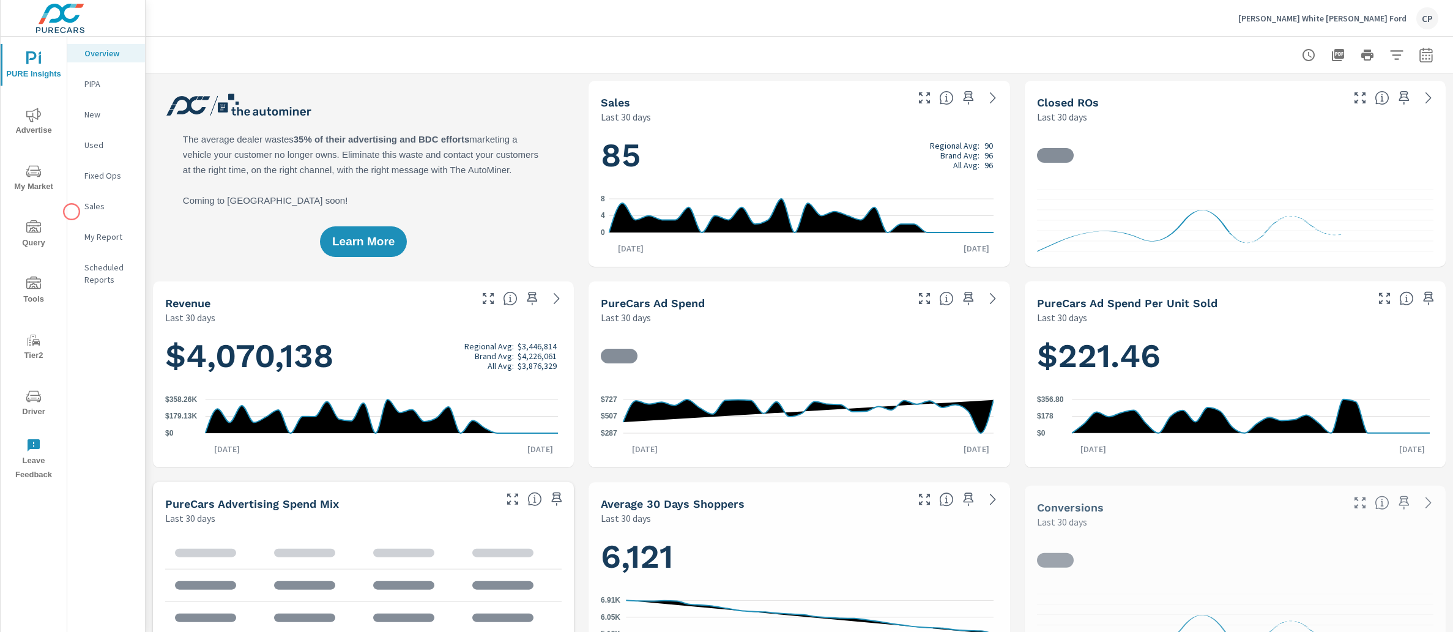  Describe the element at coordinates (34, 404) in the screenshot. I see `span: Driver` at that location.